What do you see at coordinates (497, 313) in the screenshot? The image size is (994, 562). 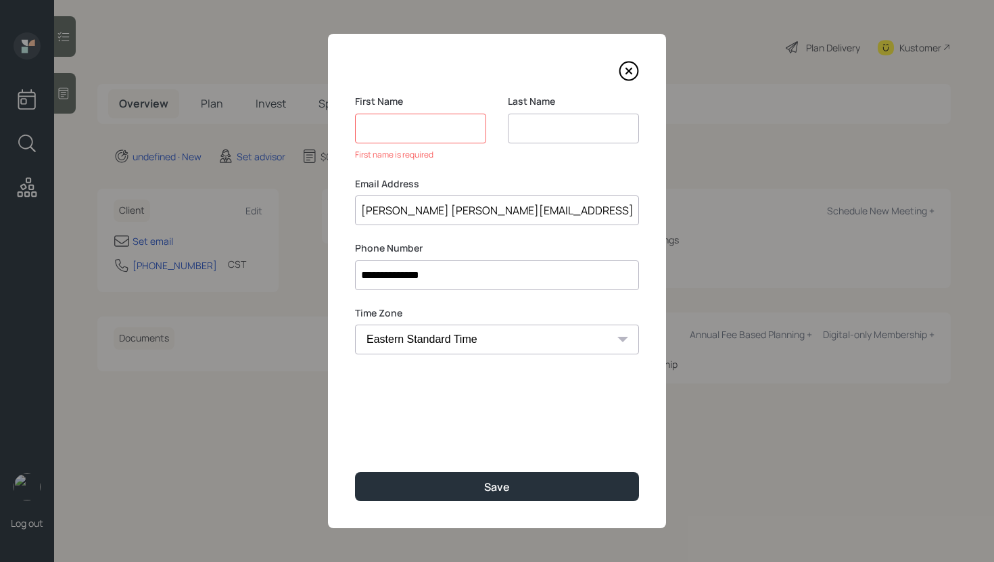 I see `label: Time Zone` at bounding box center [497, 313].